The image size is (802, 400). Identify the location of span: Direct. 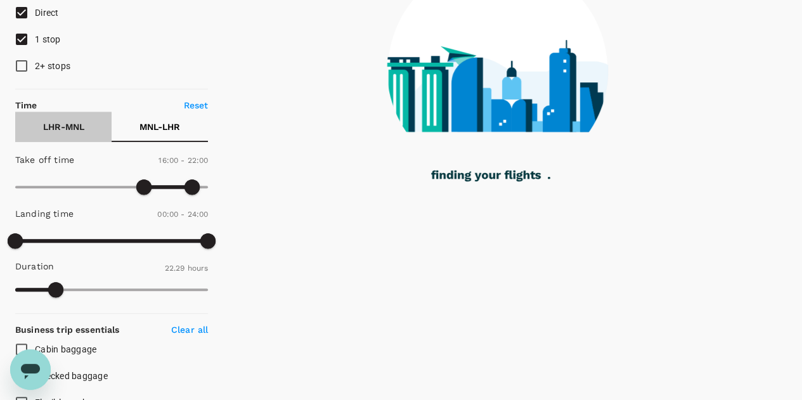
(47, 13).